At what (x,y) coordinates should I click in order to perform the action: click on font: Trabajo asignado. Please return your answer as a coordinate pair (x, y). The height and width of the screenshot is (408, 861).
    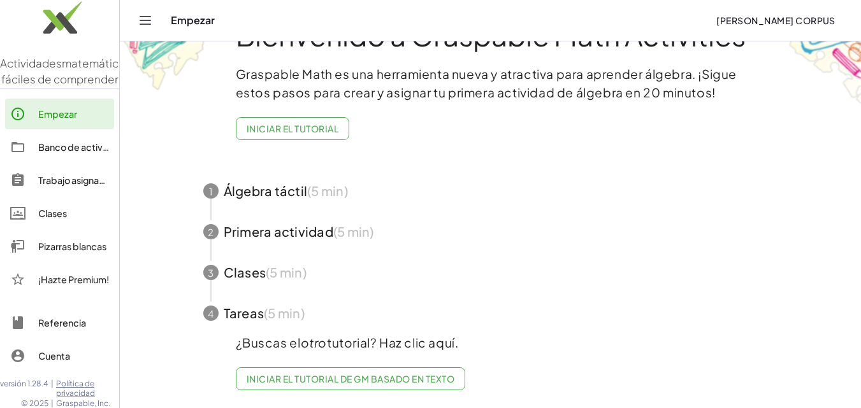
    Looking at the image, I should click on (75, 180).